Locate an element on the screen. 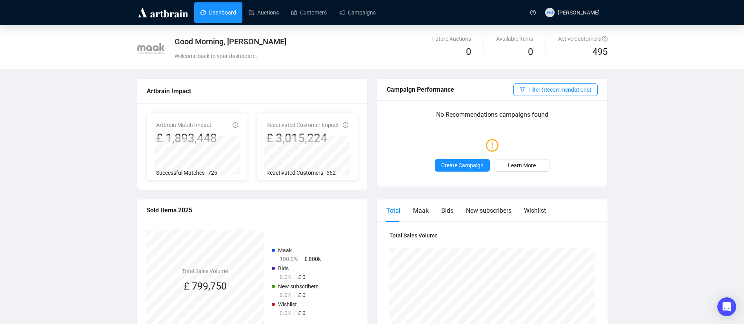  a: Auctions is located at coordinates (263, 13).